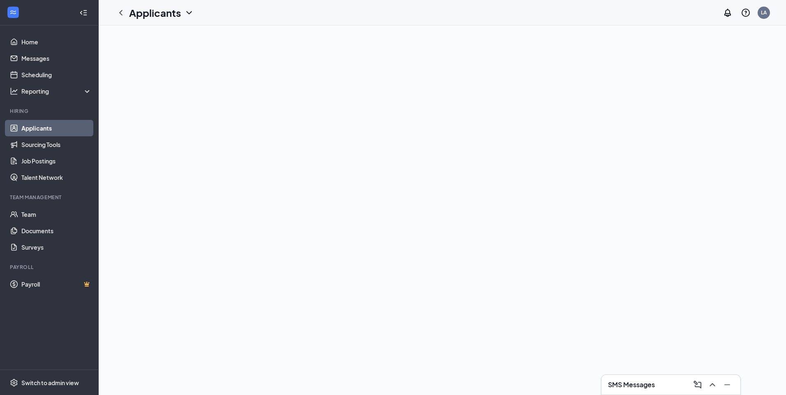 This screenshot has width=786, height=395. Describe the element at coordinates (14, 91) in the screenshot. I see `svg: Analysis` at that location.